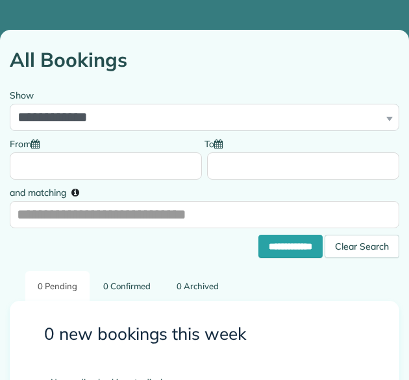  I want to click on a: Clear Search, so click(361, 242).